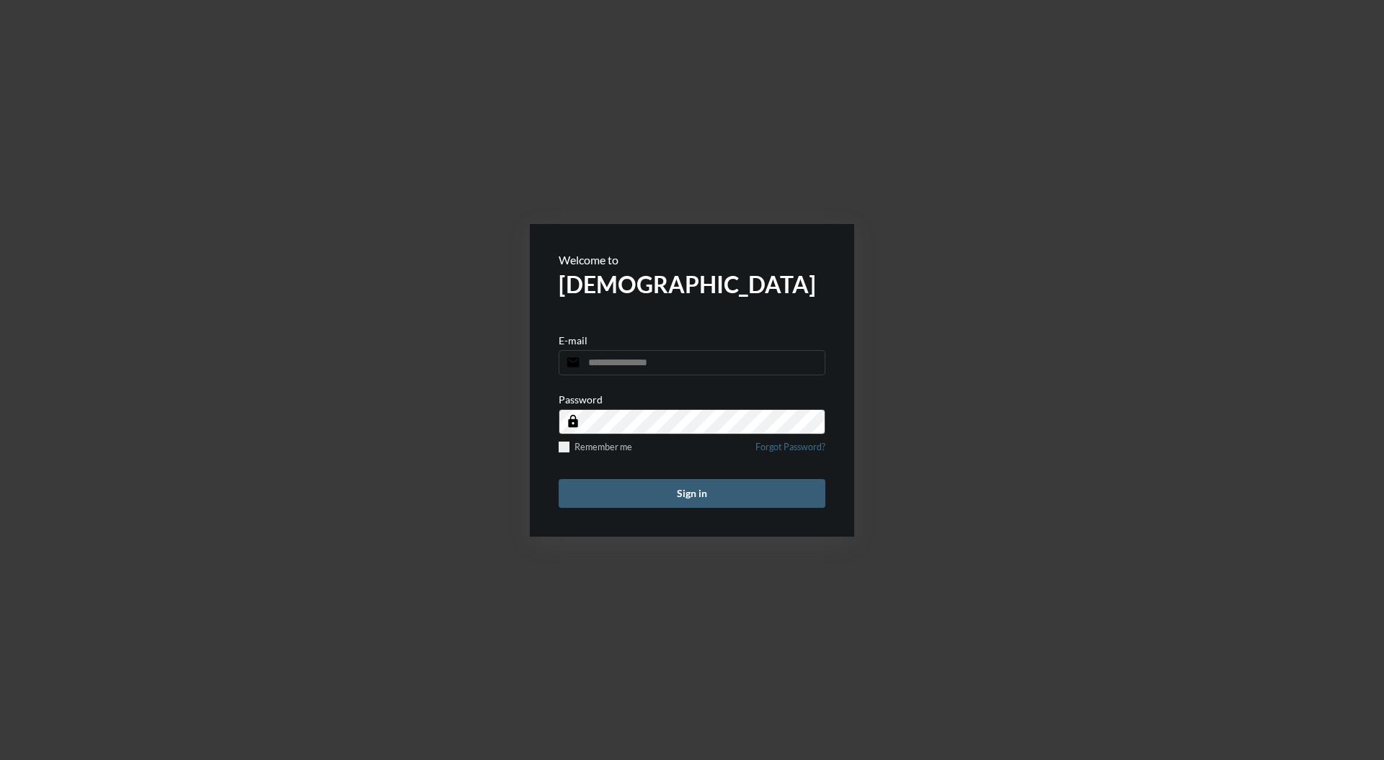  What do you see at coordinates (580, 399) in the screenshot?
I see `p: Password` at bounding box center [580, 399].